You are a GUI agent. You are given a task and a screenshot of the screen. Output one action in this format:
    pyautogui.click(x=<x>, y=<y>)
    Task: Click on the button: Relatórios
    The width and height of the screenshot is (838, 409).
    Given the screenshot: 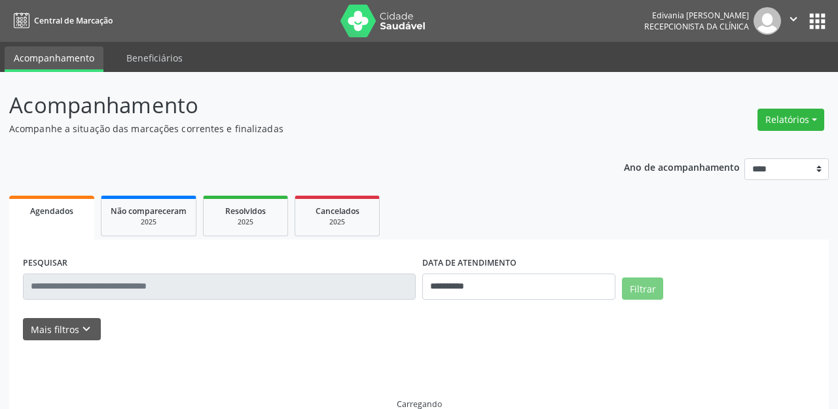 What is the action you would take?
    pyautogui.click(x=791, y=120)
    